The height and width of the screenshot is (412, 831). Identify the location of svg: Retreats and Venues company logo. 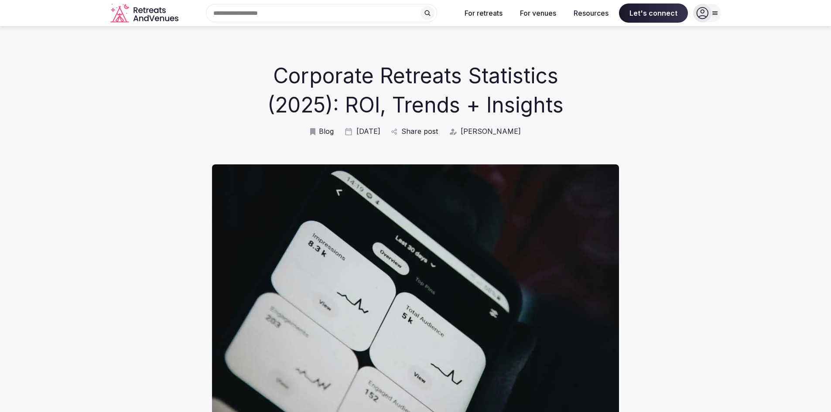
(145, 13).